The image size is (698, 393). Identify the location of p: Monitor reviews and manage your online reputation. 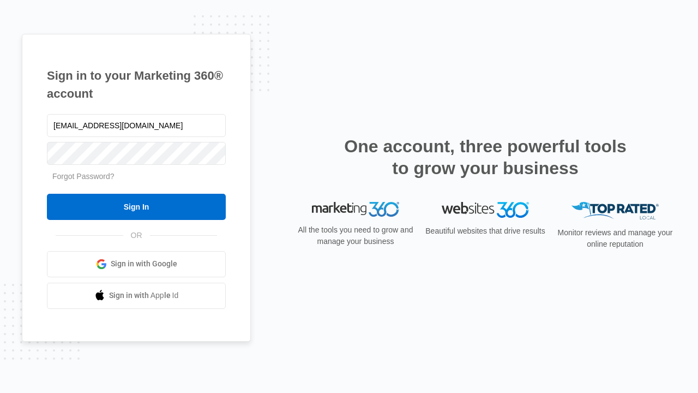
(615, 238).